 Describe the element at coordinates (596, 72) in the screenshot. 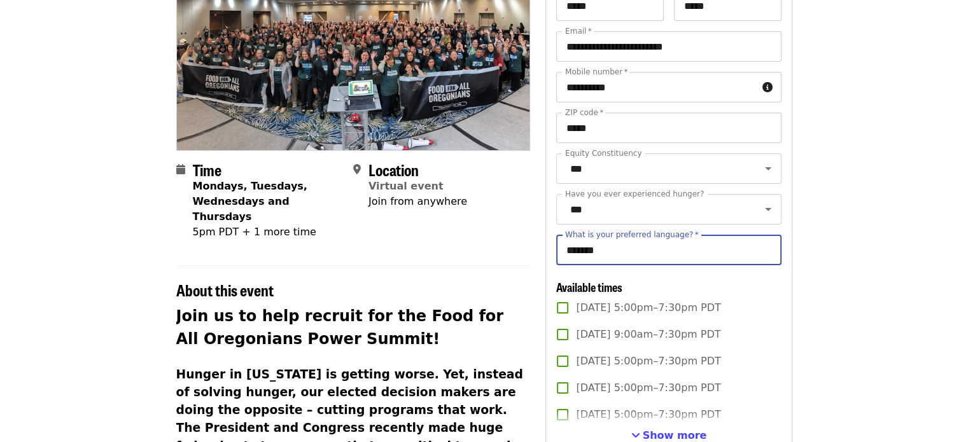

I see `label: Mobile number` at that location.